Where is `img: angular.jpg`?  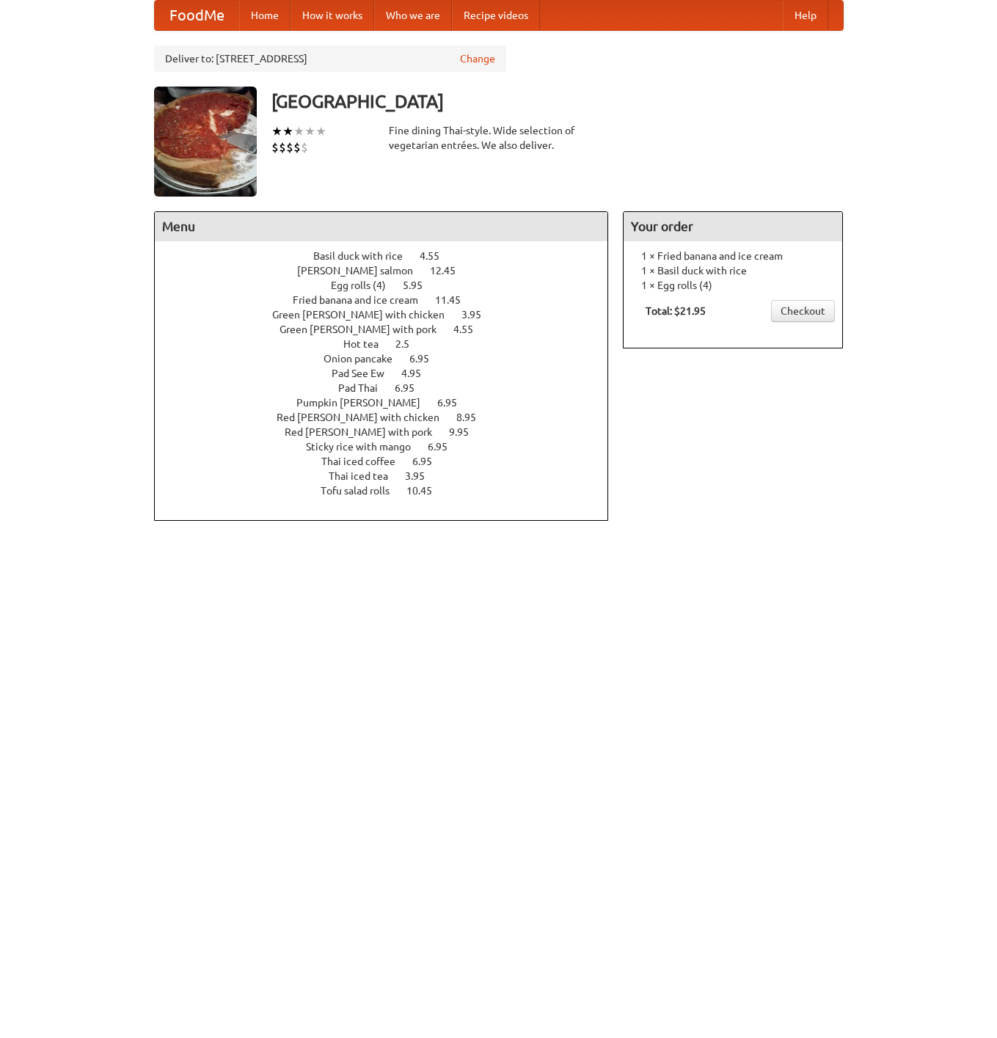 img: angular.jpg is located at coordinates (205, 142).